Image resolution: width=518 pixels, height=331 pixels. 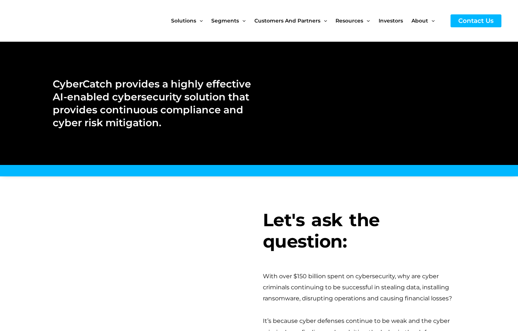 What do you see at coordinates (364, 231) in the screenshot?
I see `h3: Let's ask the question:` at bounding box center [364, 231].